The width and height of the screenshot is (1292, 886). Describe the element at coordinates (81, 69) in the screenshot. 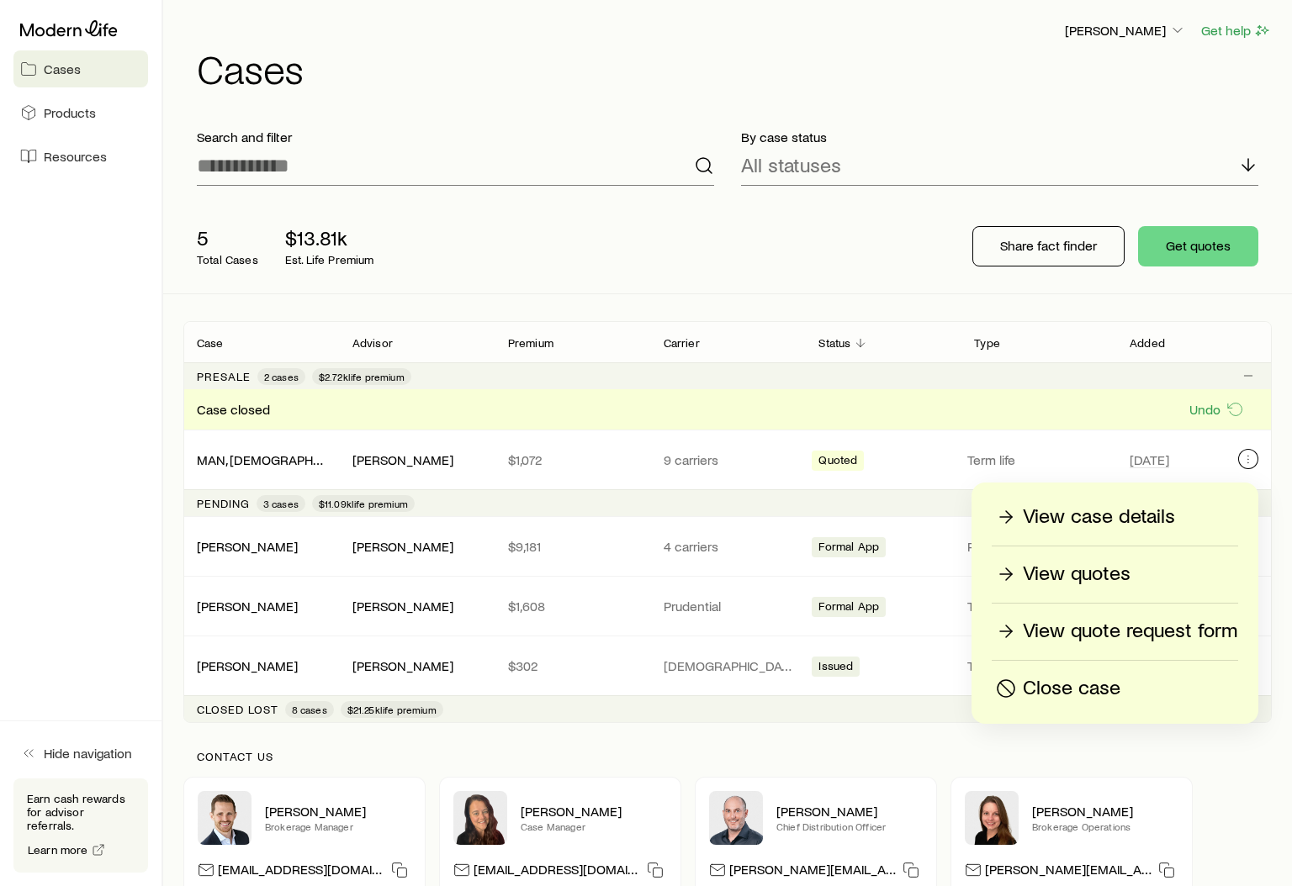

I see `a: Cases` at that location.